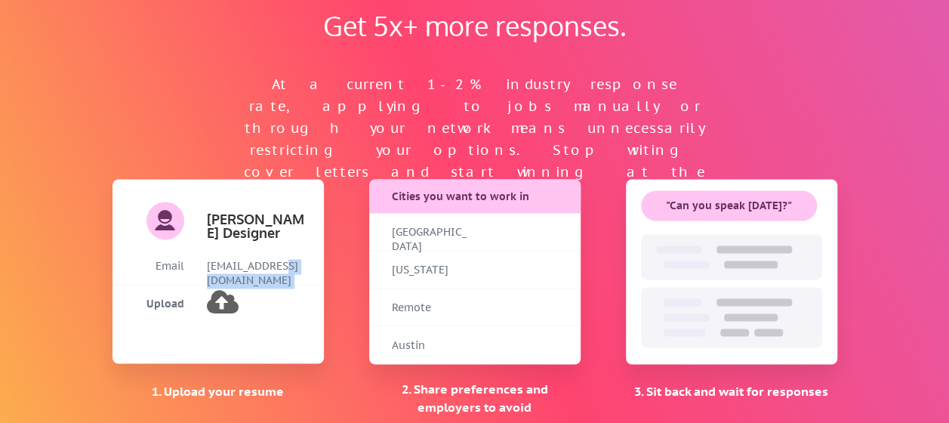 The width and height of the screenshot is (949, 423). What do you see at coordinates (476, 197) in the screenshot?
I see `div: Cities you want to work in` at bounding box center [476, 197].